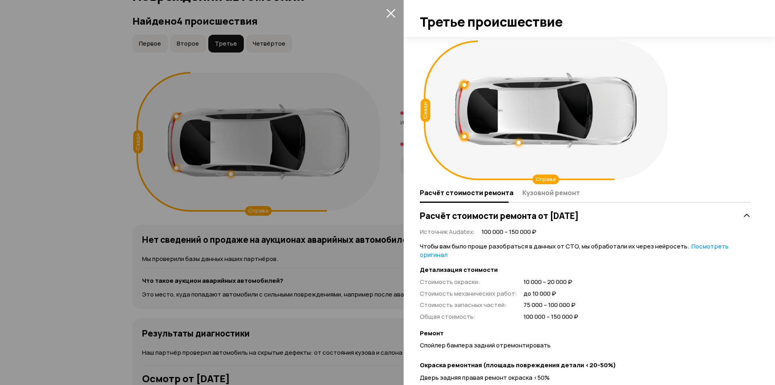 Image resolution: width=775 pixels, height=385 pixels. What do you see at coordinates (585, 270) in the screenshot?
I see `strong: Детализация стоимости` at bounding box center [585, 270].